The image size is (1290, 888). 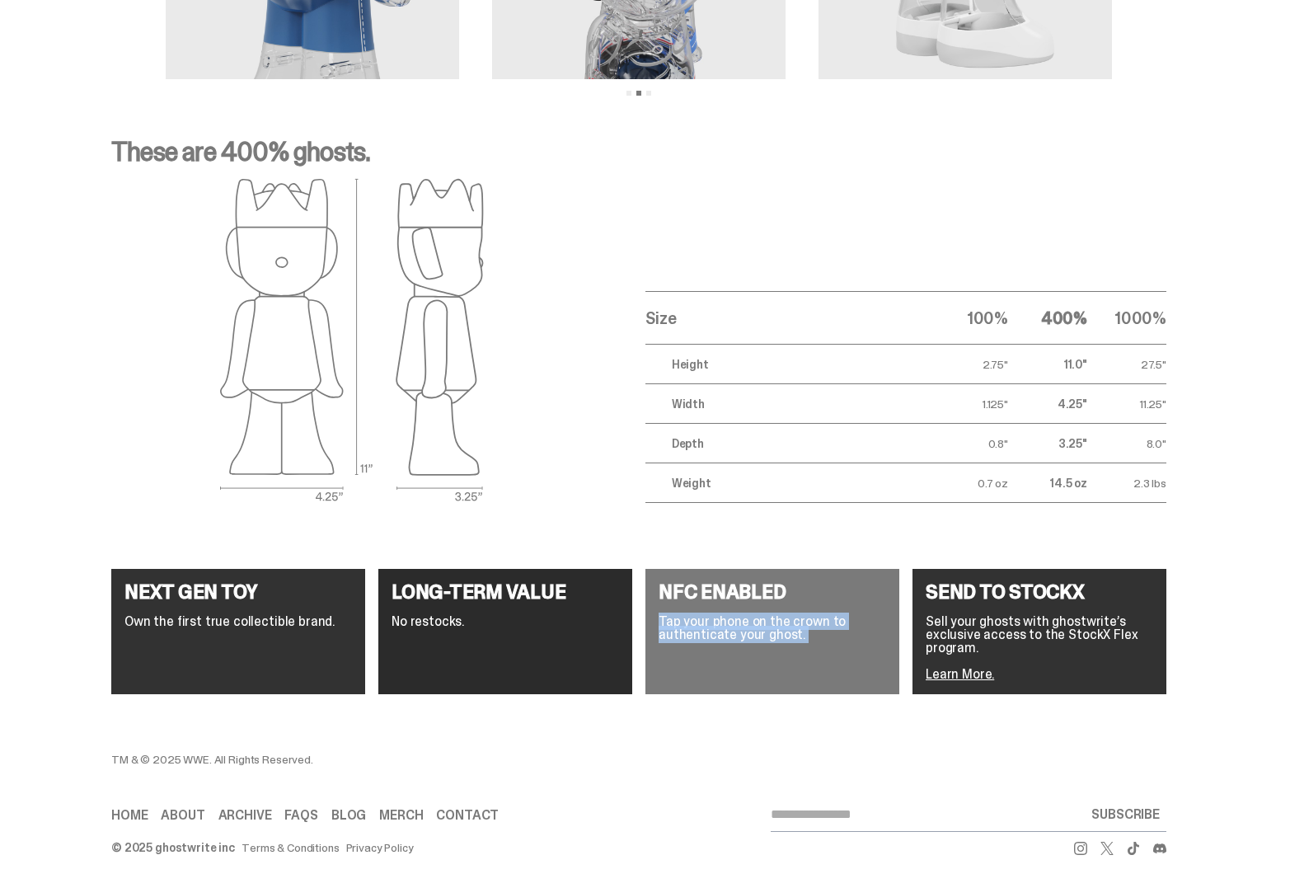 What do you see at coordinates (787, 318) in the screenshot?
I see `th: Size` at bounding box center [787, 318].